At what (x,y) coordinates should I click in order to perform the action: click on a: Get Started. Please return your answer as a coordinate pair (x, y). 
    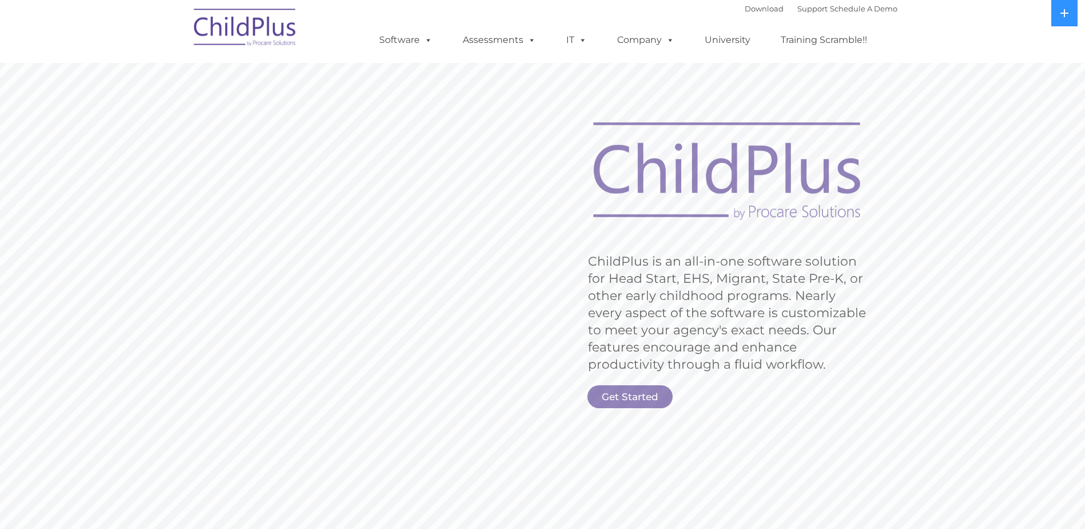
    Looking at the image, I should click on (630, 396).